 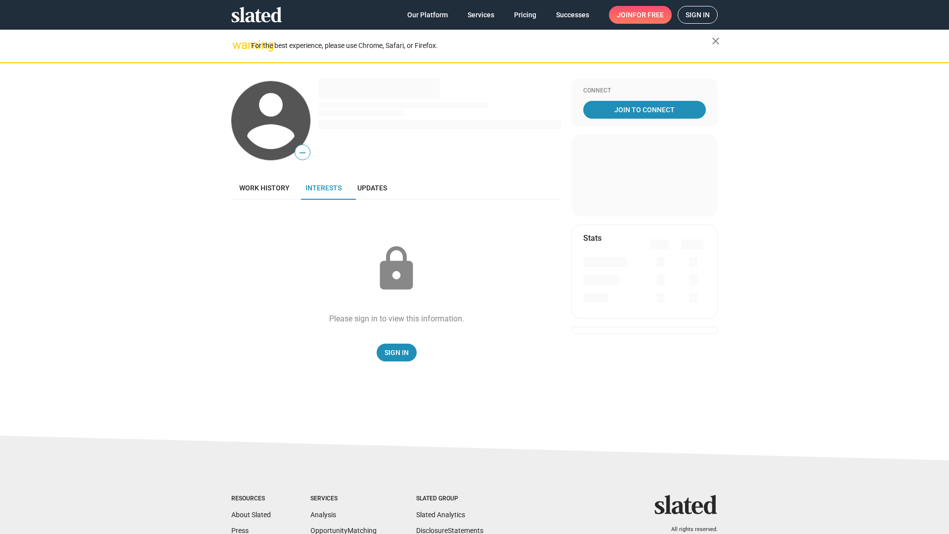 I want to click on a: Services, so click(x=481, y=15).